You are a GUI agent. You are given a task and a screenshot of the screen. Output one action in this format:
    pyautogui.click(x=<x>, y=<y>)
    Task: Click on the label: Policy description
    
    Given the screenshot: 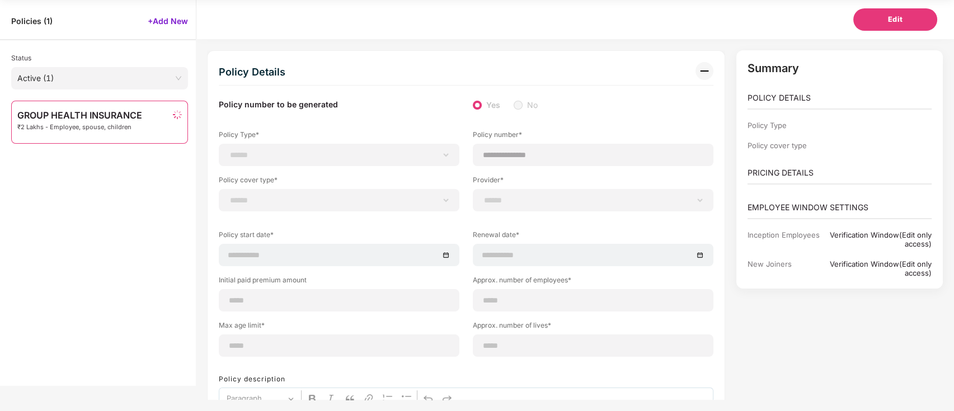 What is the action you would take?
    pyautogui.click(x=252, y=379)
    